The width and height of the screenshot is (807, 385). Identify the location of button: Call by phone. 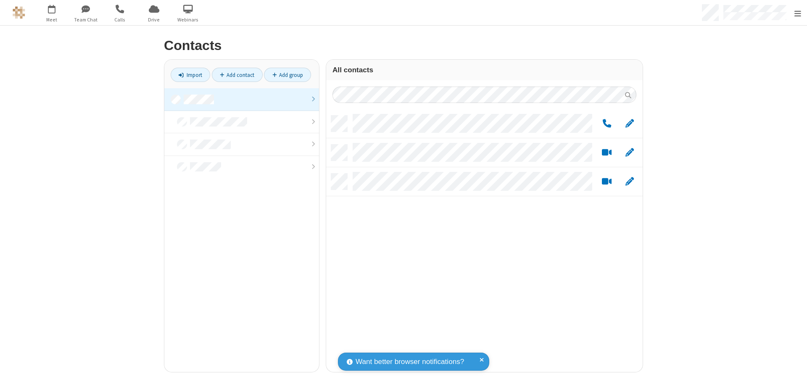
(607, 124).